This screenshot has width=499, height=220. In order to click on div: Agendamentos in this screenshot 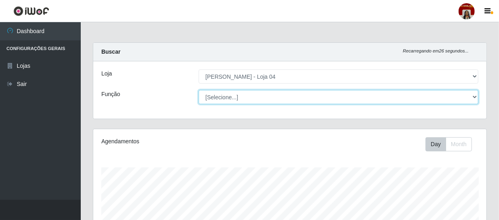, I will do `click(176, 141)`.